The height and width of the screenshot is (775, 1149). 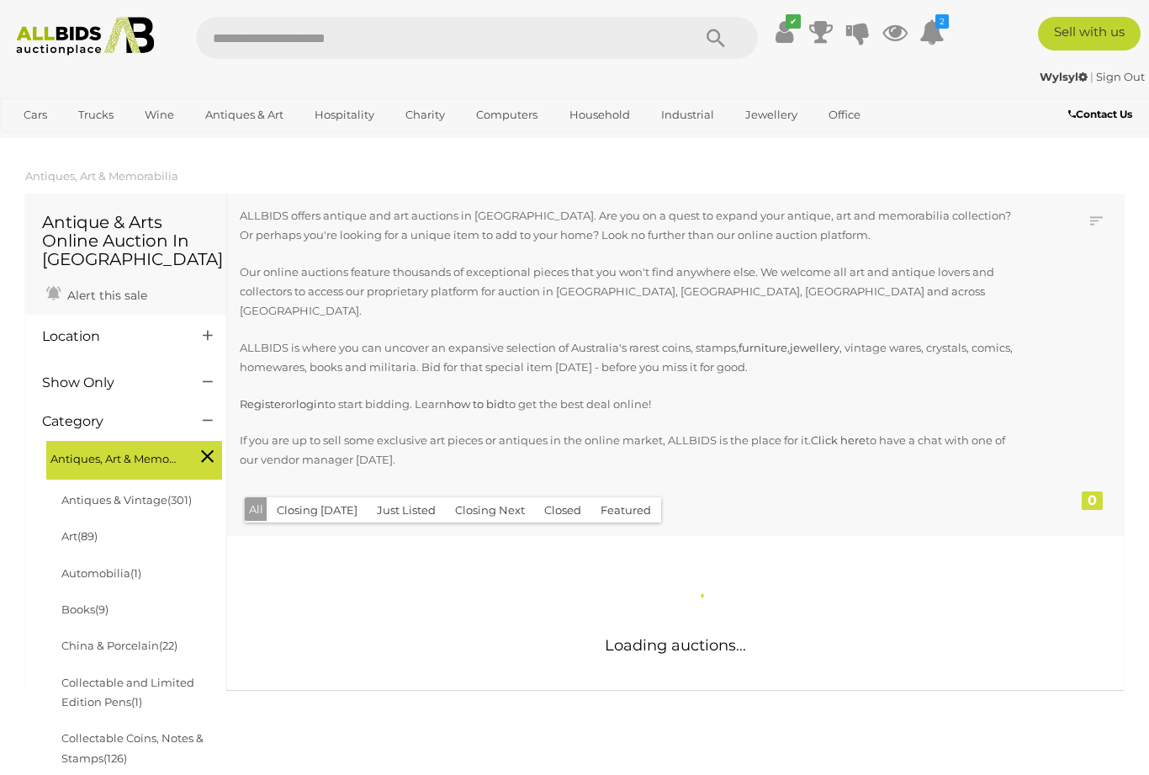 I want to click on a: Wylsyl, so click(x=1065, y=77).